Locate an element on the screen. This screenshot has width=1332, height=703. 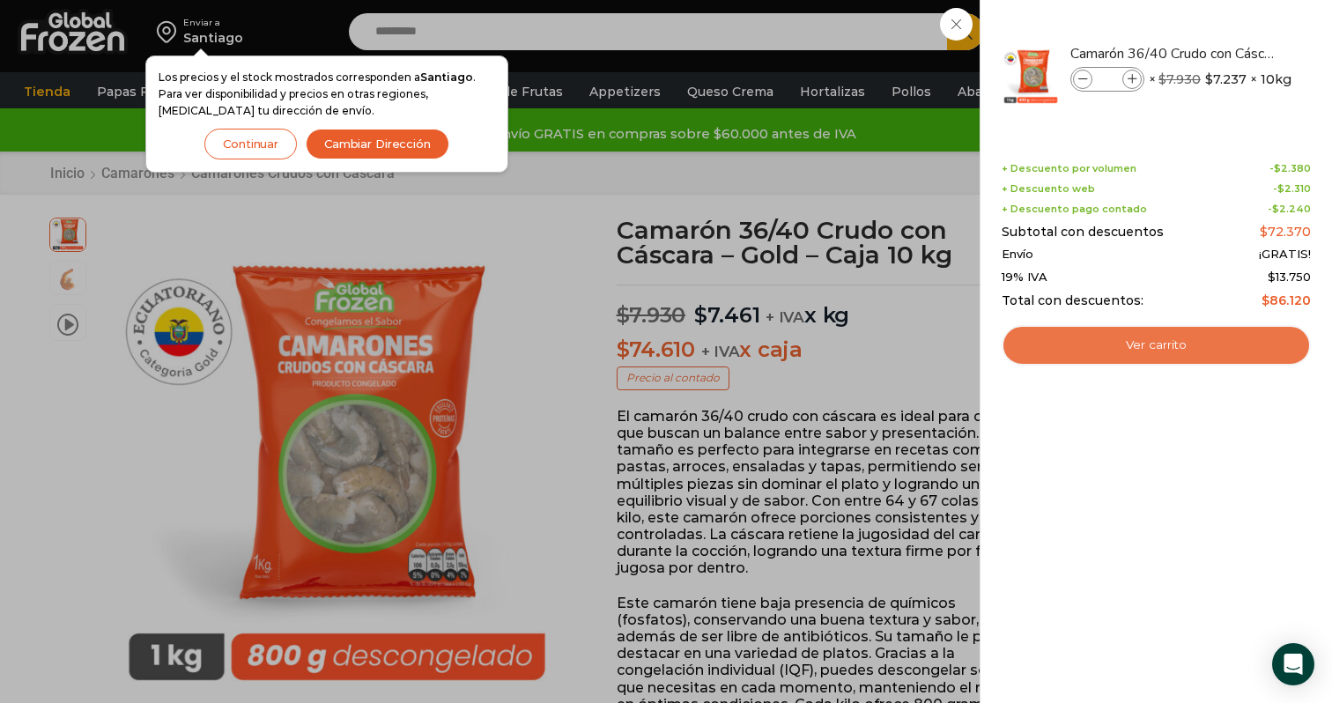
input: Product quantity is located at coordinates (1107, 79).